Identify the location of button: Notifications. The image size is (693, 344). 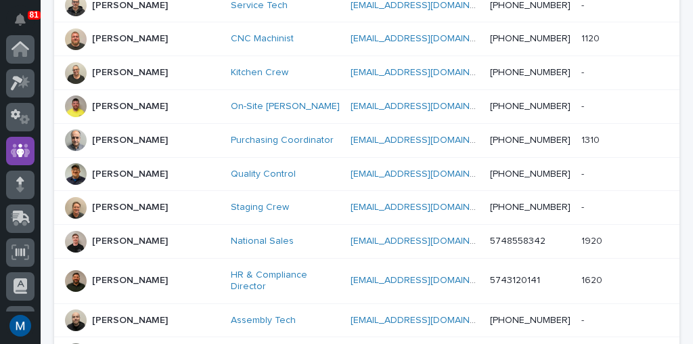
(20, 20).